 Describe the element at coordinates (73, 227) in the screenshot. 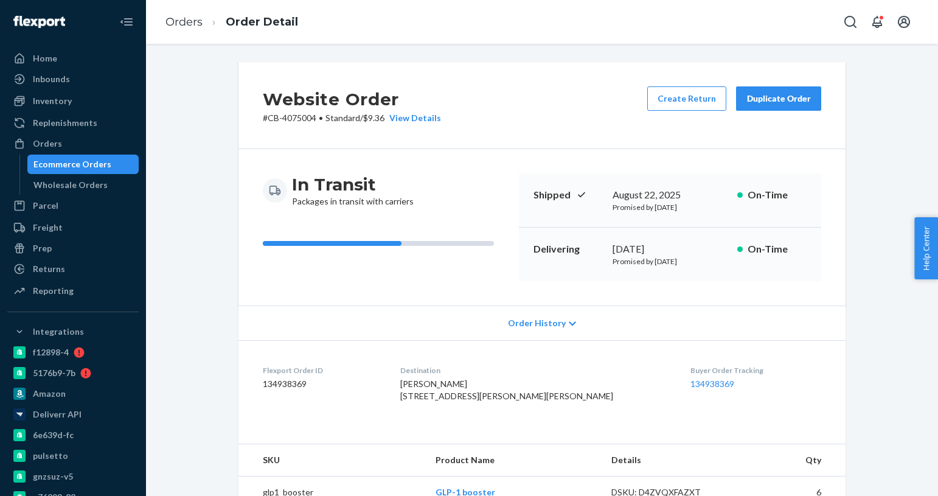

I see `a: Freight` at that location.